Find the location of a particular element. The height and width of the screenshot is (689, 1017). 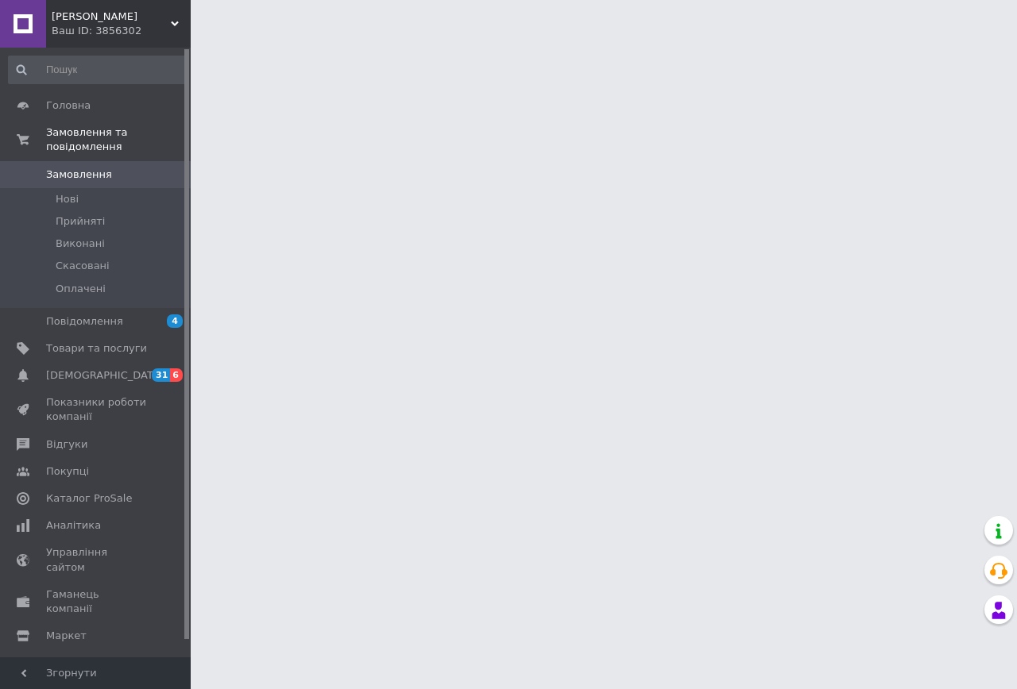

span: Оплачені is located at coordinates (80, 289).